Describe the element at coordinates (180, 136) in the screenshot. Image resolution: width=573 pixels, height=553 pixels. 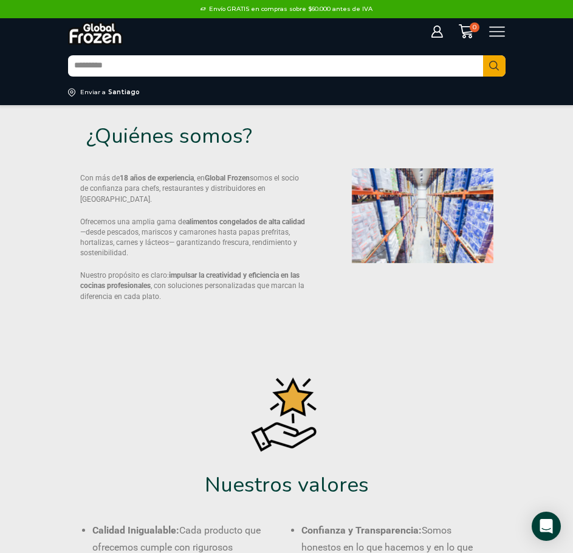
I see `h3: ¿Quiénes somos?` at that location.